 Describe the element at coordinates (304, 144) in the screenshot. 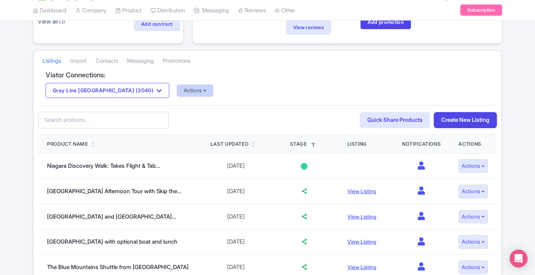

I see `div: Stage` at that location.